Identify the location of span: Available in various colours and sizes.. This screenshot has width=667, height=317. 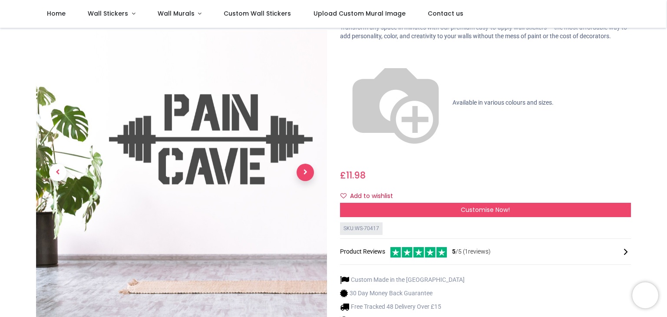
(503, 103).